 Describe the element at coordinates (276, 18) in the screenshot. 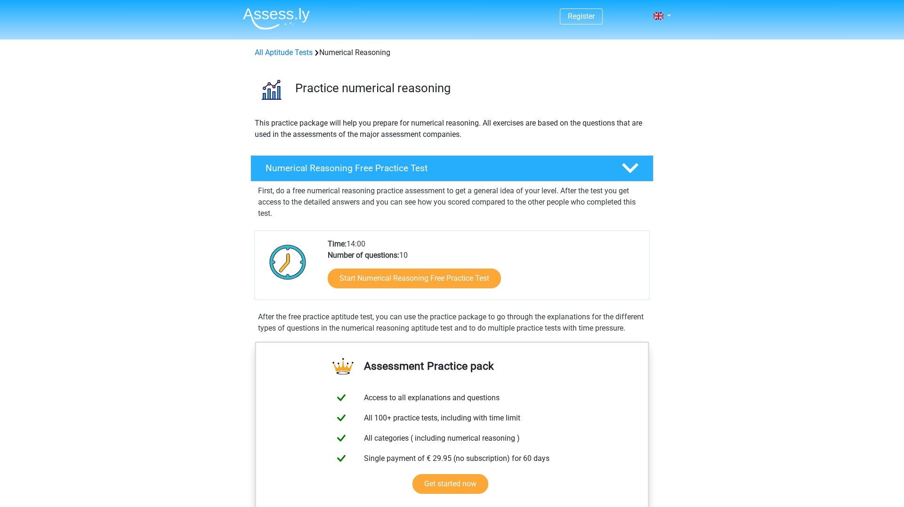

I see `img: Assessly` at that location.